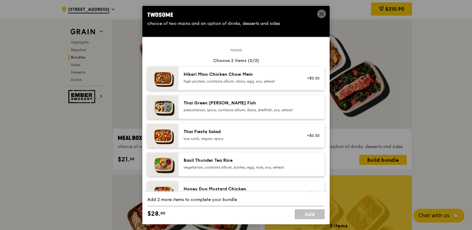  I want to click on a: Add, so click(310, 215).